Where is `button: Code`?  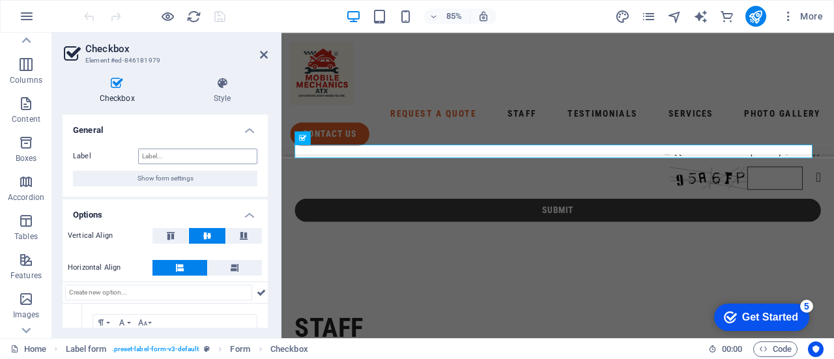 button: Code is located at coordinates (775, 349).